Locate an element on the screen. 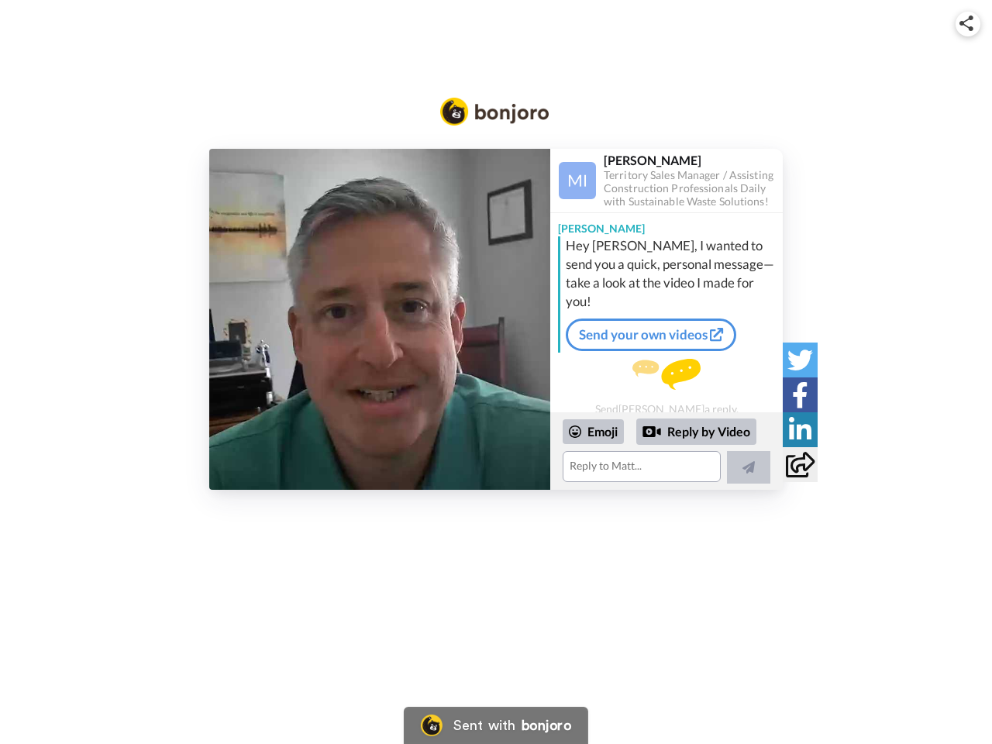 This screenshot has width=992, height=744. div: Territory Sales Manager / Assisting Construction Professionals Daily with Sustainable Waste Solut... is located at coordinates (693, 188).